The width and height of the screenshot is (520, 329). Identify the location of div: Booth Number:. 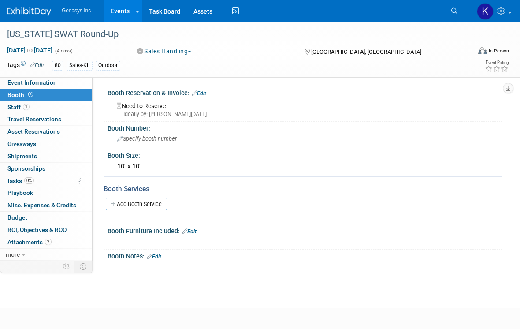
(305, 127).